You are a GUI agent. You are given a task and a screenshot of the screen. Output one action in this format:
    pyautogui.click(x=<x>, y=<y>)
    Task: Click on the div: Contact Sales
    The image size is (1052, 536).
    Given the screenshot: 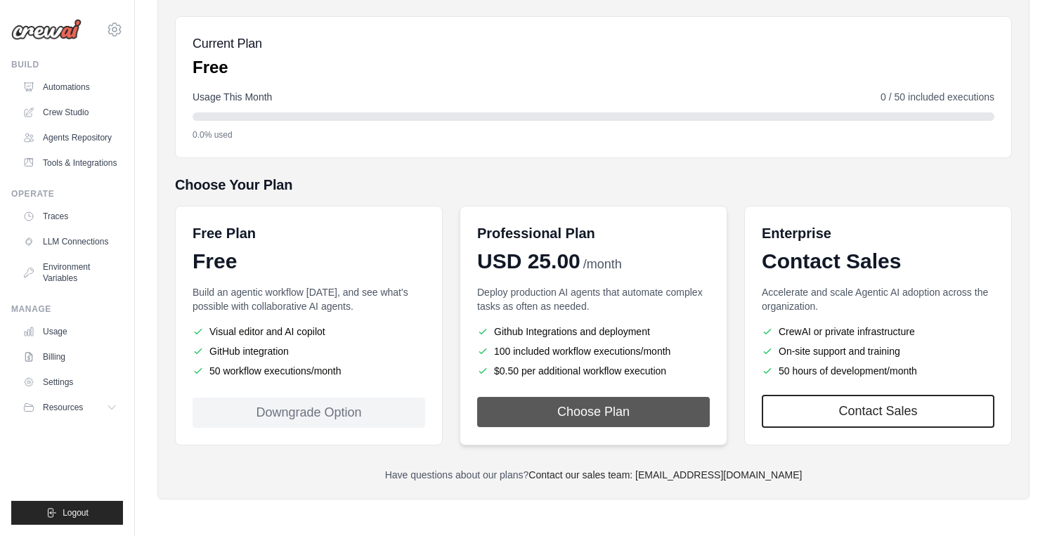 What is the action you would take?
    pyautogui.click(x=878, y=261)
    